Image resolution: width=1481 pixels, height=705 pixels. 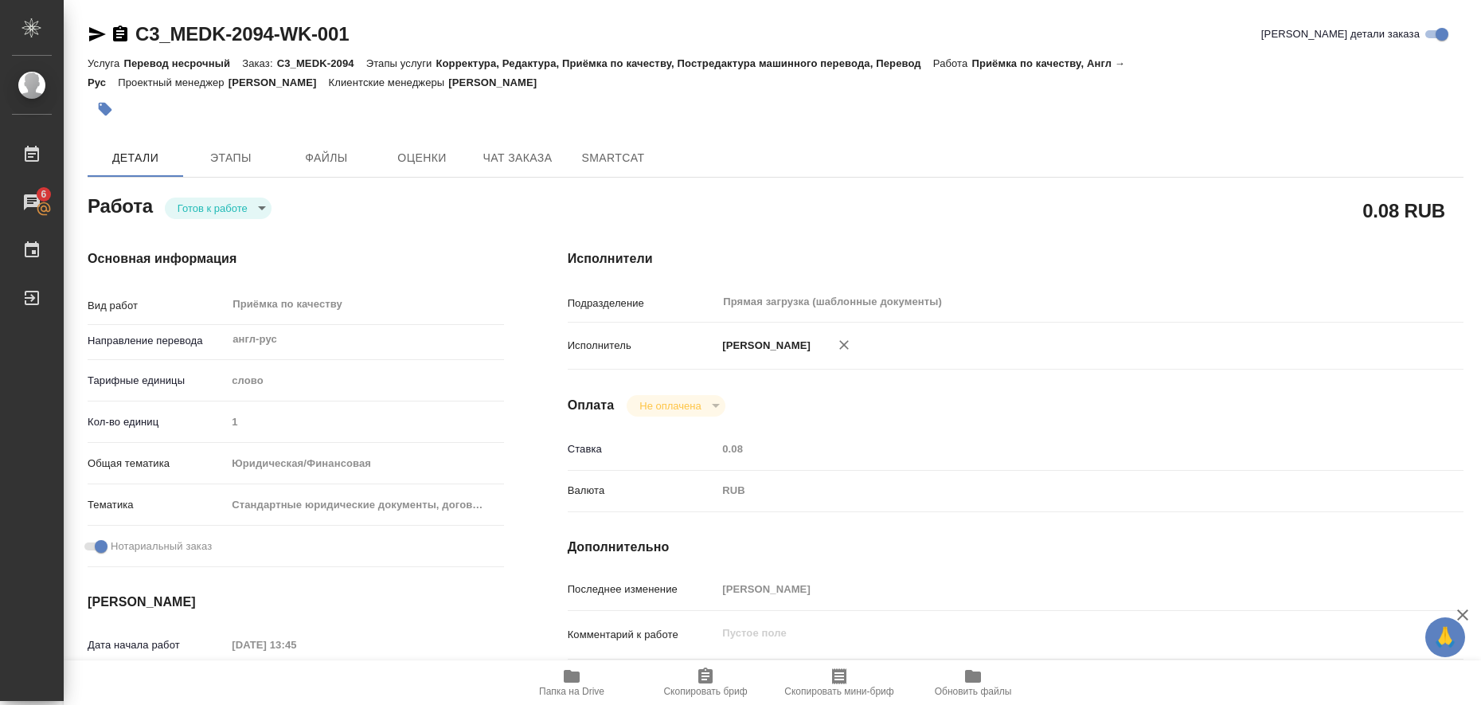 I want to click on h2: 0.08 RUB, so click(x=1404, y=210).